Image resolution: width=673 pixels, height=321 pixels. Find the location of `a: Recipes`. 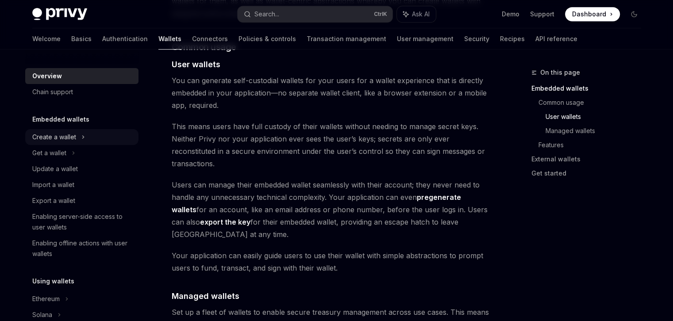

a: Recipes is located at coordinates (512, 39).